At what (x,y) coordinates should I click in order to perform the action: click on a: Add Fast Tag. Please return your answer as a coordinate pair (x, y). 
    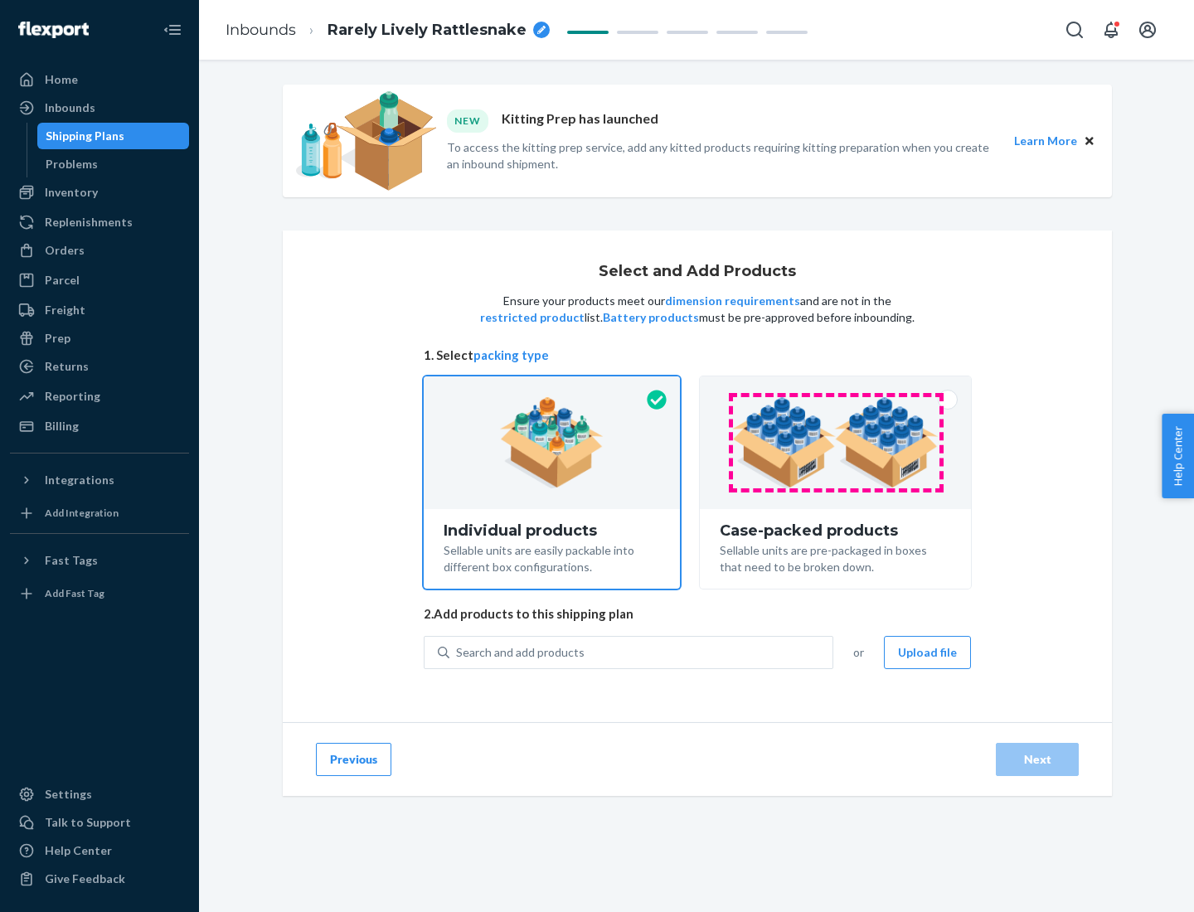
    Looking at the image, I should click on (99, 594).